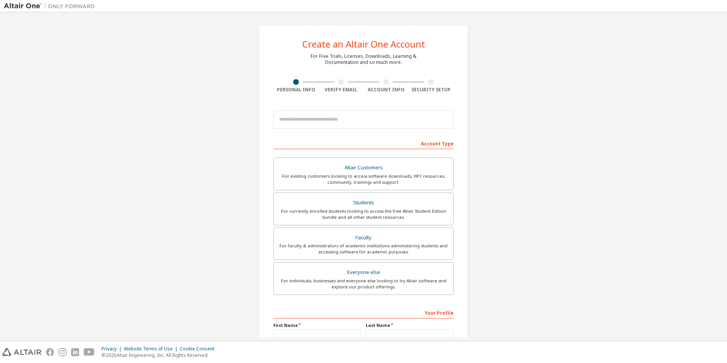  Describe the element at coordinates (363, 238) in the screenshot. I see `div: Faculty` at that location.